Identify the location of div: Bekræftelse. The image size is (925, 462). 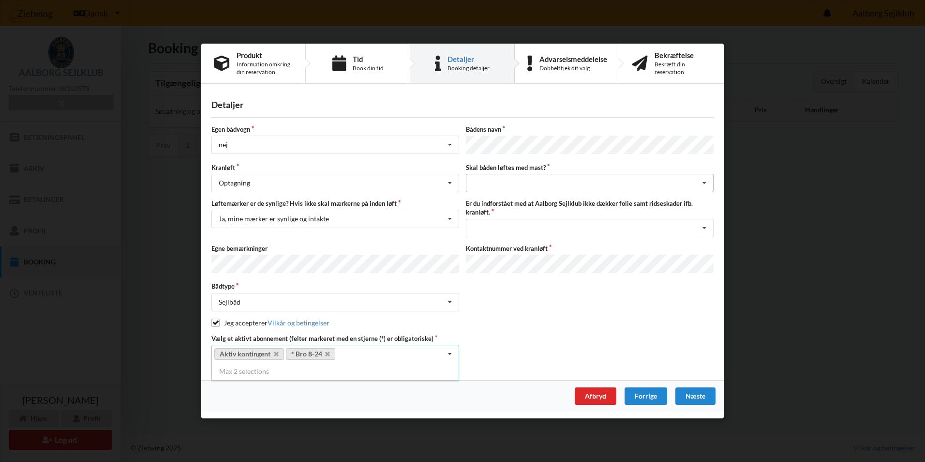
(683, 55).